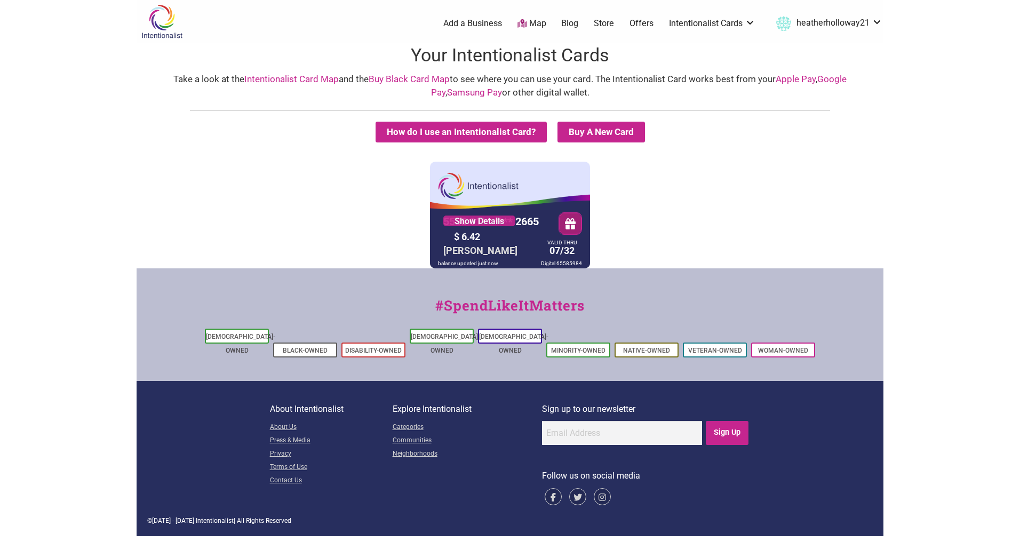  What do you see at coordinates (461, 132) in the screenshot?
I see `button: How do I use an Intentionalist Card?` at bounding box center [461, 132].